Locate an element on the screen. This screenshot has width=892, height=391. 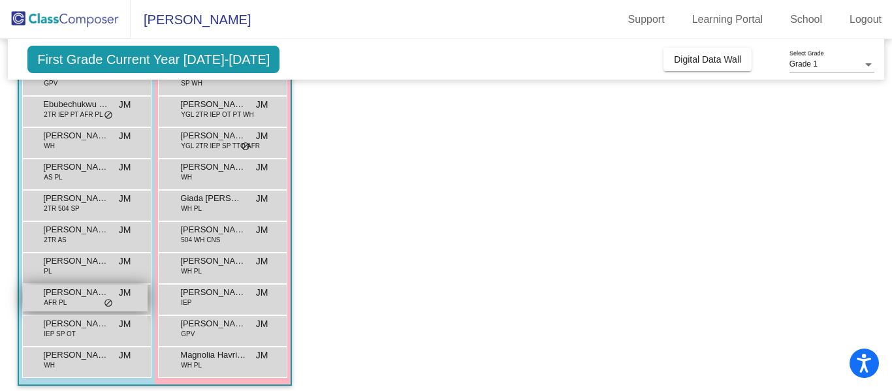
span: AS PL is located at coordinates (53, 177).